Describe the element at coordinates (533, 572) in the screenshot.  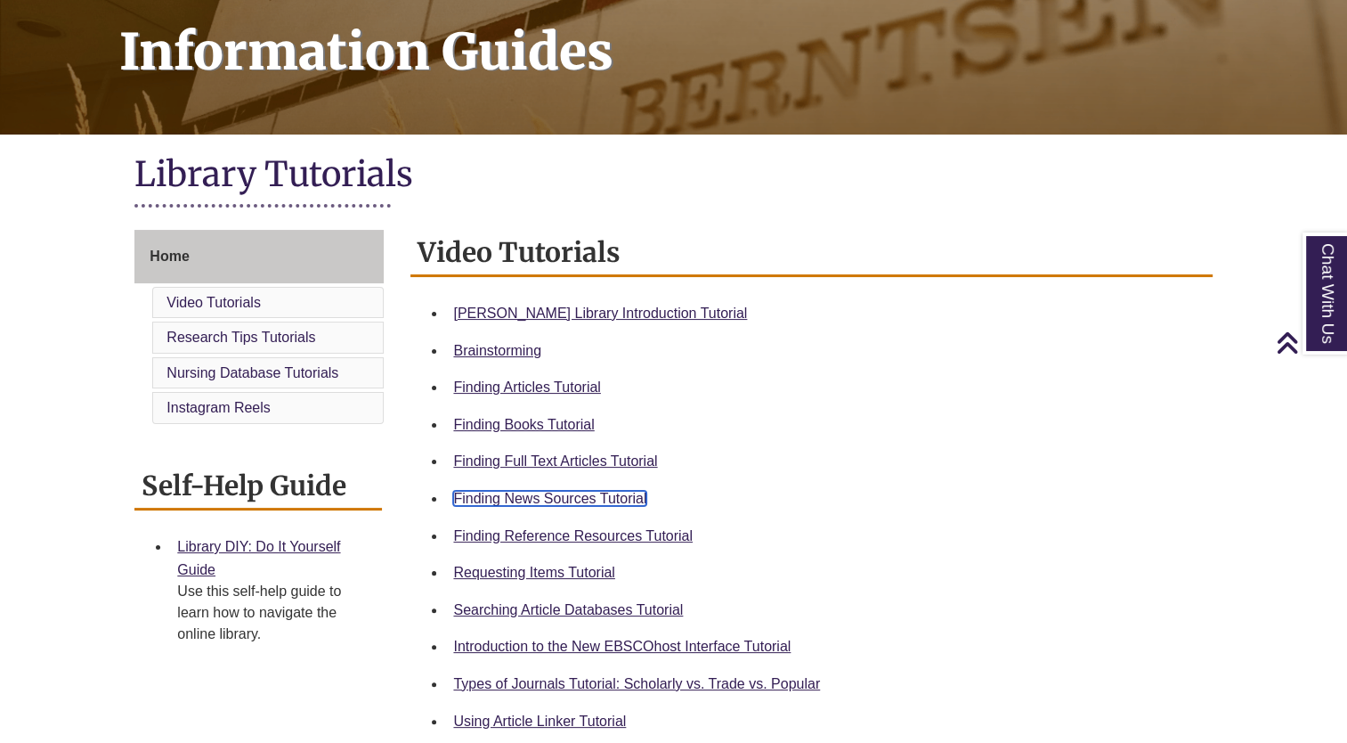
I see `a: Requesting Items Tutorial` at that location.